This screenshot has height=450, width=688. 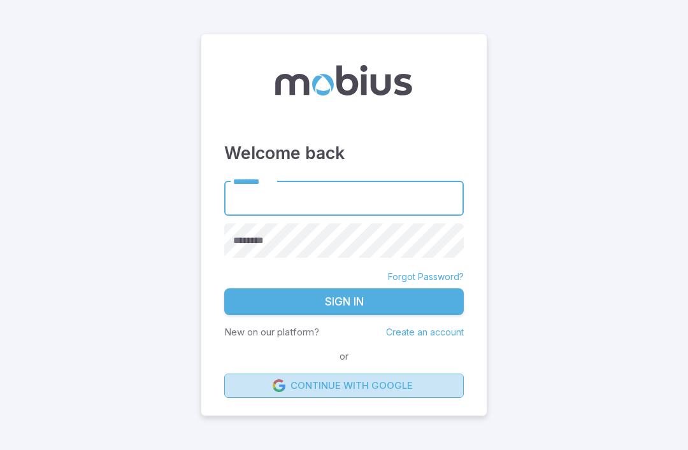 What do you see at coordinates (344, 386) in the screenshot?
I see `a: Continue with Google` at bounding box center [344, 386].